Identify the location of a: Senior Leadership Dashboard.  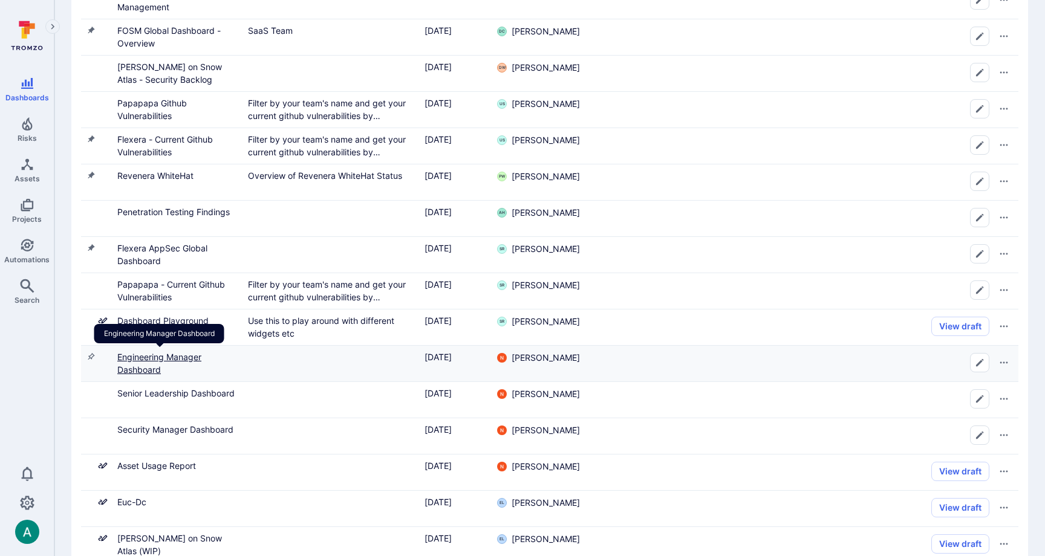
(176, 393).